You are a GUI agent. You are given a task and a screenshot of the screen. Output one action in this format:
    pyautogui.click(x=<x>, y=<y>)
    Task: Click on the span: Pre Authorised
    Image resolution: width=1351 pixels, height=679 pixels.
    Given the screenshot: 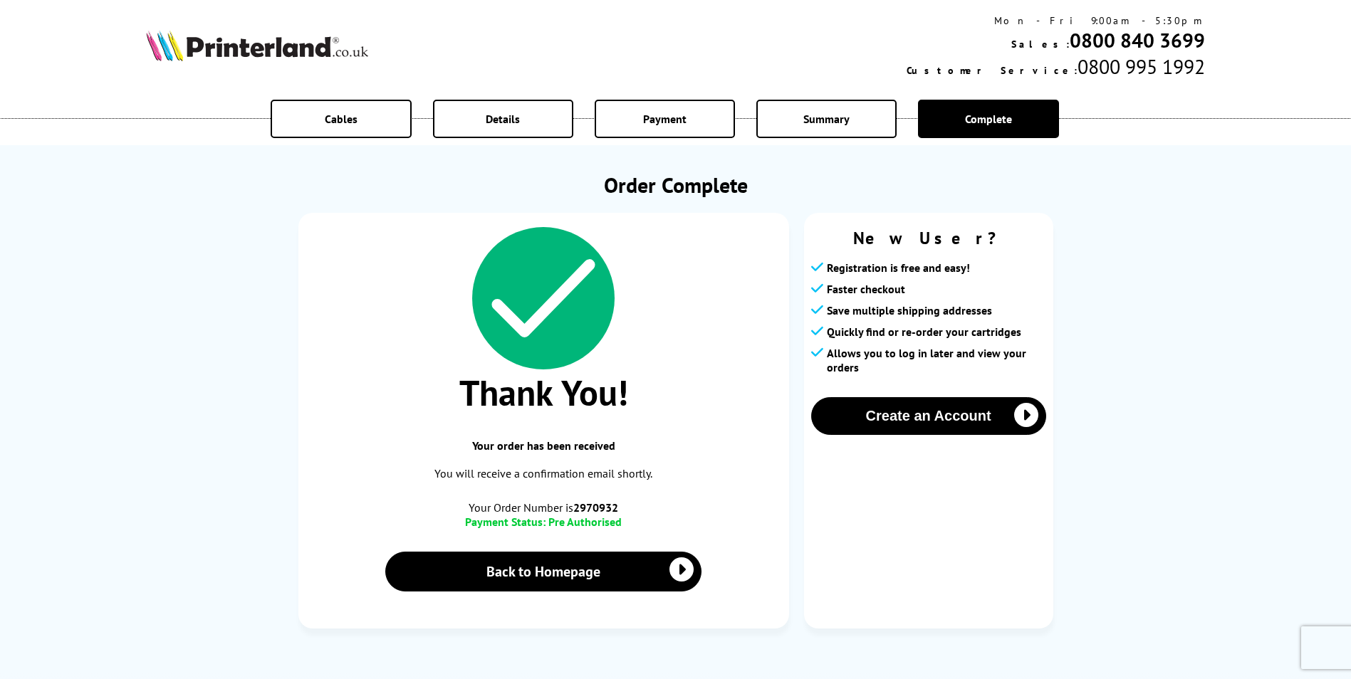 What is the action you would take?
    pyautogui.click(x=585, y=522)
    